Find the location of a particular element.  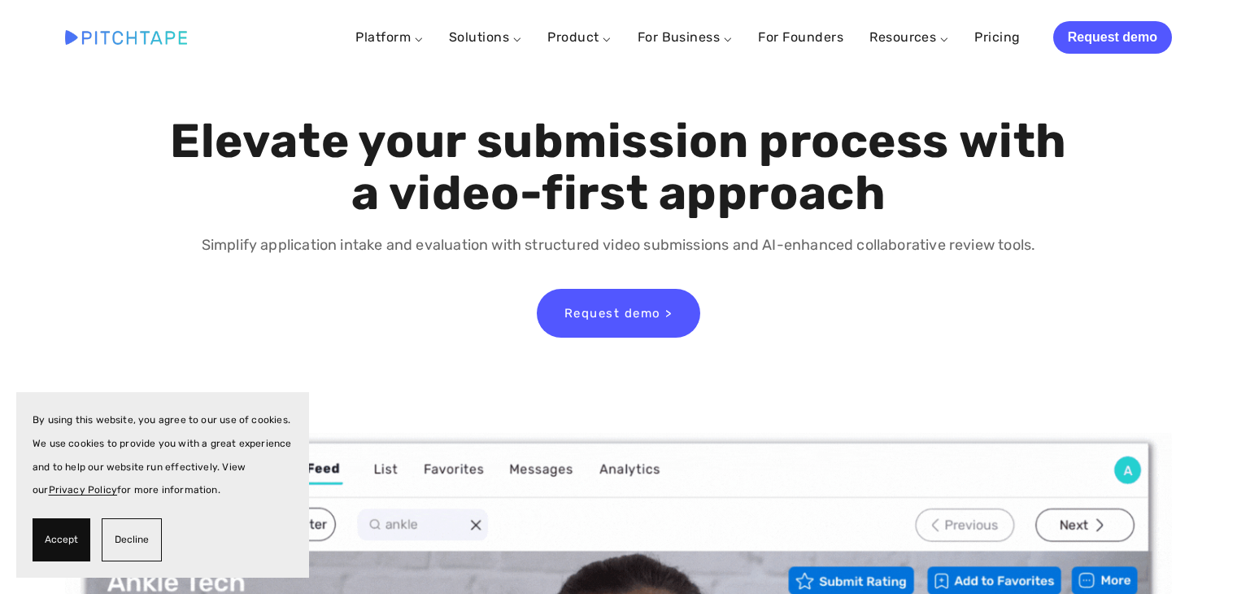

a: Platform ⌵ is located at coordinates (389, 37).